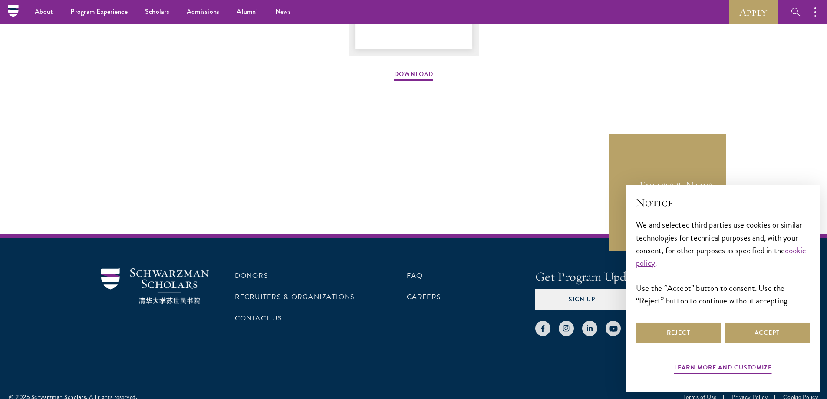  What do you see at coordinates (251, 276) in the screenshot?
I see `a: Donors` at bounding box center [251, 276].